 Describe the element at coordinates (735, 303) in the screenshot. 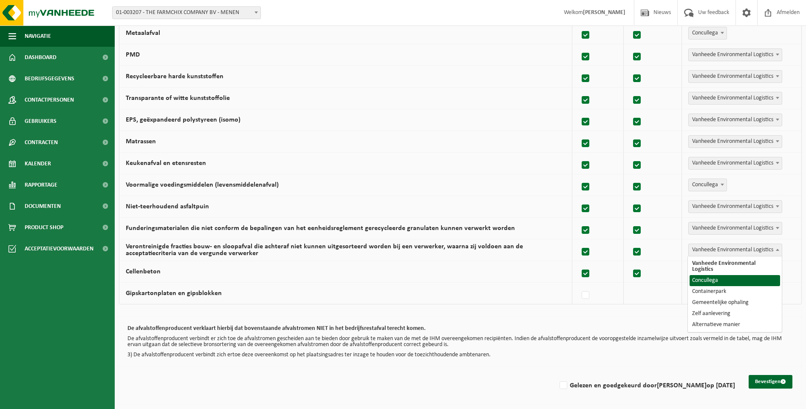

I see `li: Gemeentelijke ophaling` at that location.